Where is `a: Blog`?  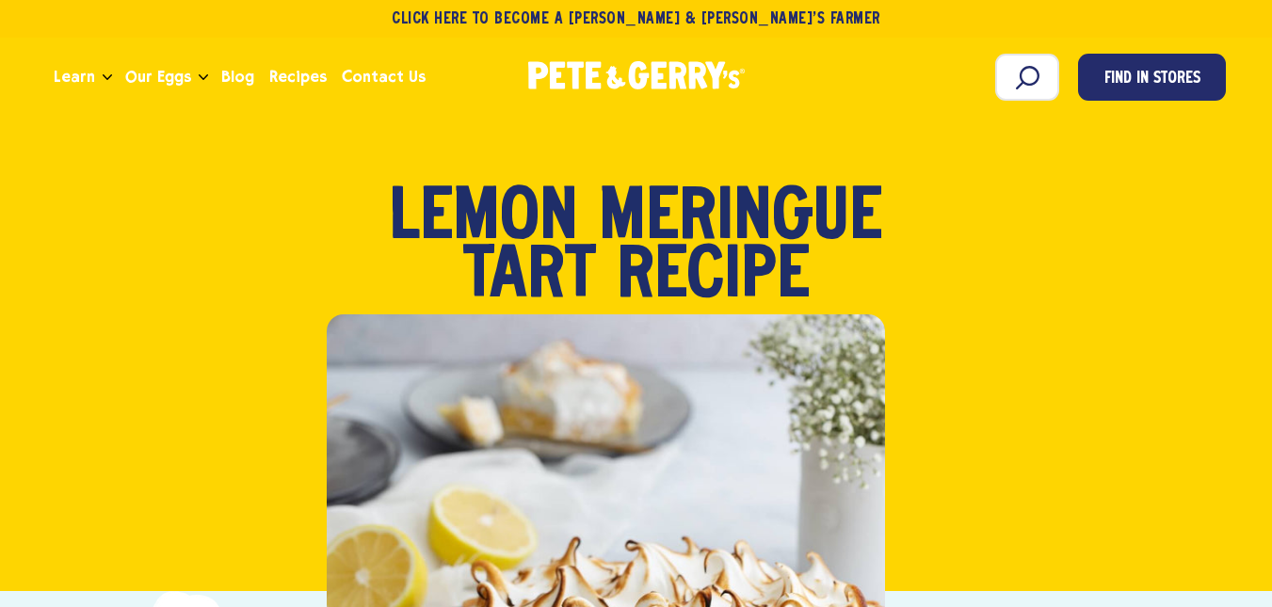 a: Blog is located at coordinates (237, 77).